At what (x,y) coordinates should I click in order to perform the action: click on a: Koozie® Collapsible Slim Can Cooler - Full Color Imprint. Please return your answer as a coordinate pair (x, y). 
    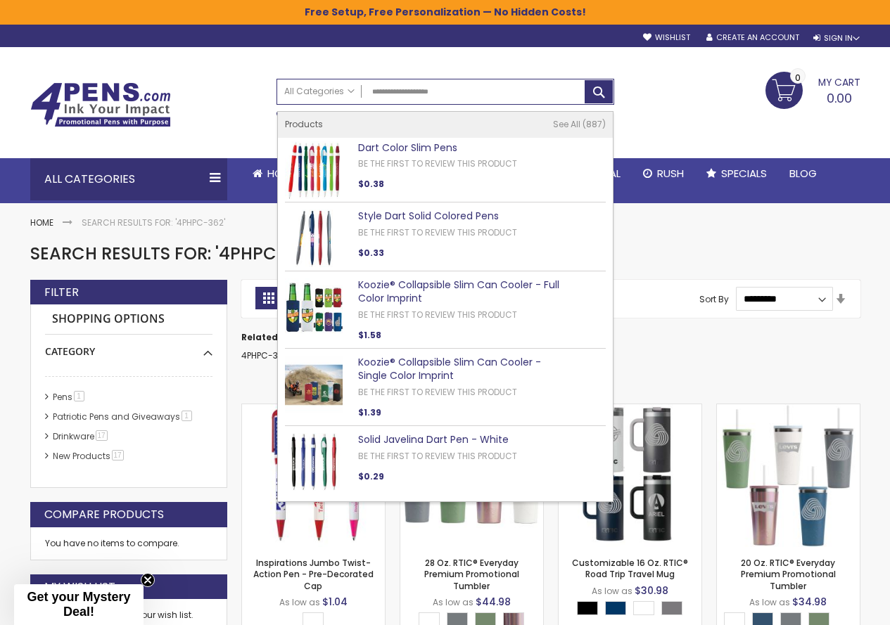
    Looking at the image, I should click on (459, 291).